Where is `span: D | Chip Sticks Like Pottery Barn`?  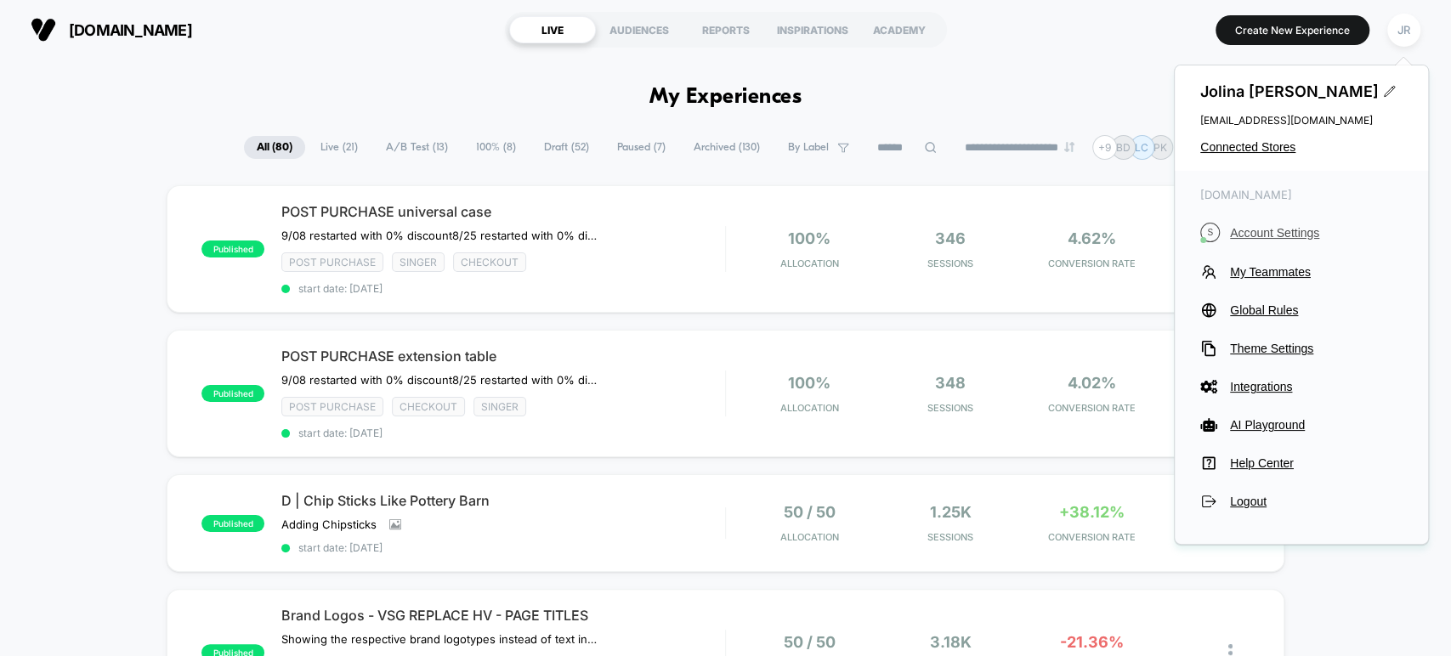 span: D | Chip Sticks Like Pottery Barn is located at coordinates (502, 501).